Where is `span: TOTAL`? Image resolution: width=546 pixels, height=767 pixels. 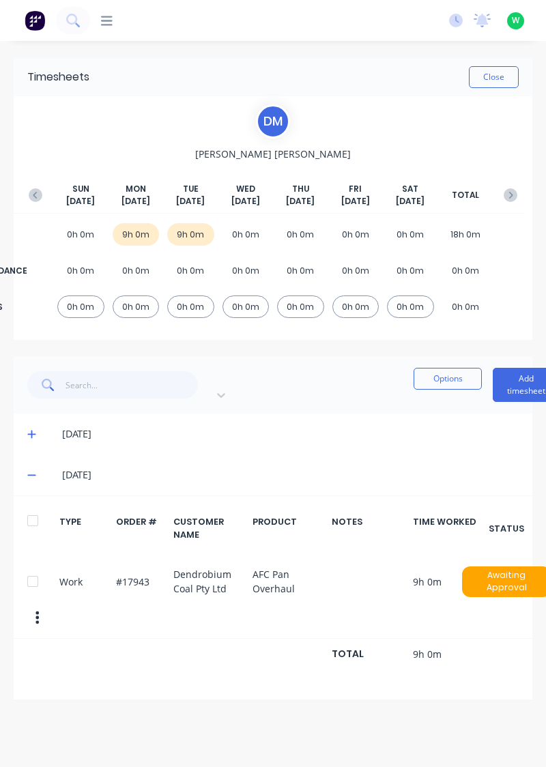
span: TOTAL is located at coordinates (465, 195).